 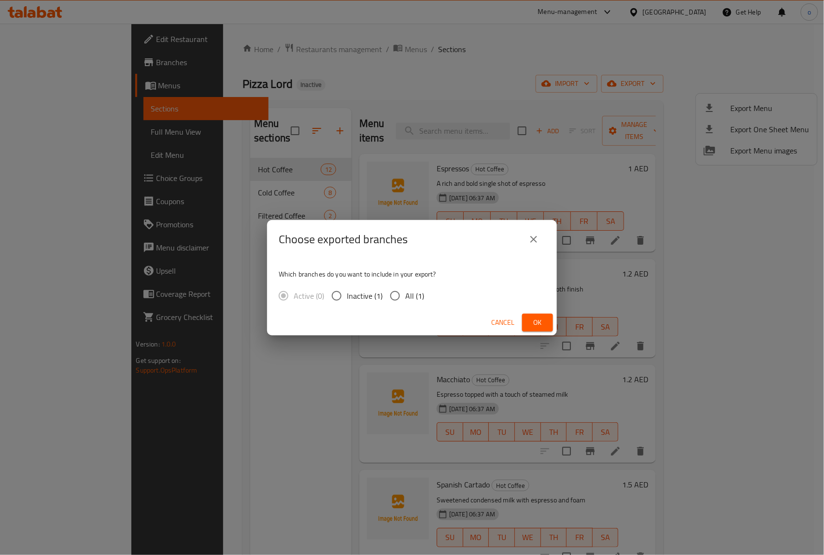 I want to click on span: Cancel, so click(x=503, y=323).